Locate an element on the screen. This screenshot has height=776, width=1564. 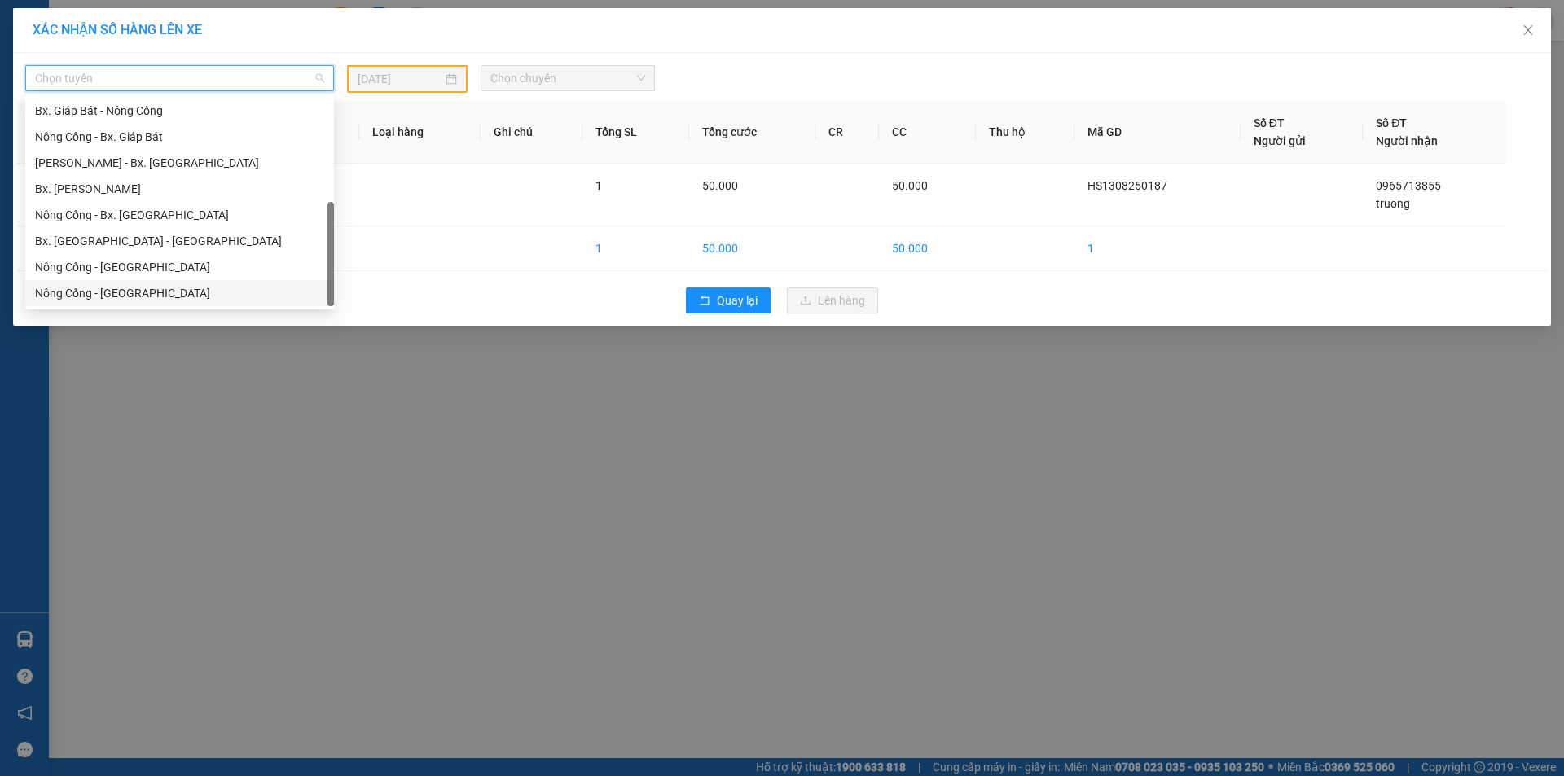
span: truong is located at coordinates (1393, 204).